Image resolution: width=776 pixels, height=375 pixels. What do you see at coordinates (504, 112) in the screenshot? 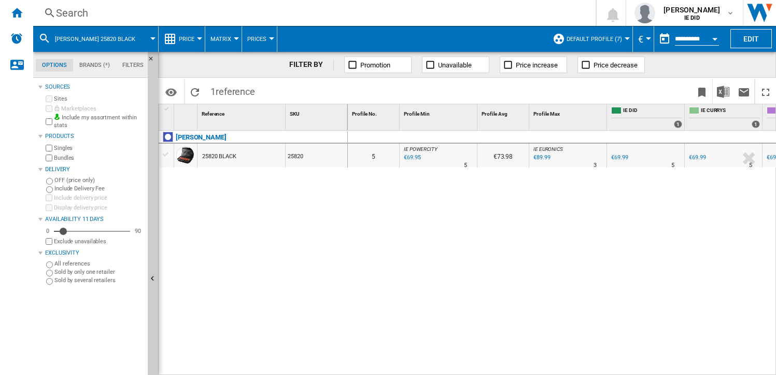
I see `div: Profile Avg Sort None` at bounding box center [504, 112].